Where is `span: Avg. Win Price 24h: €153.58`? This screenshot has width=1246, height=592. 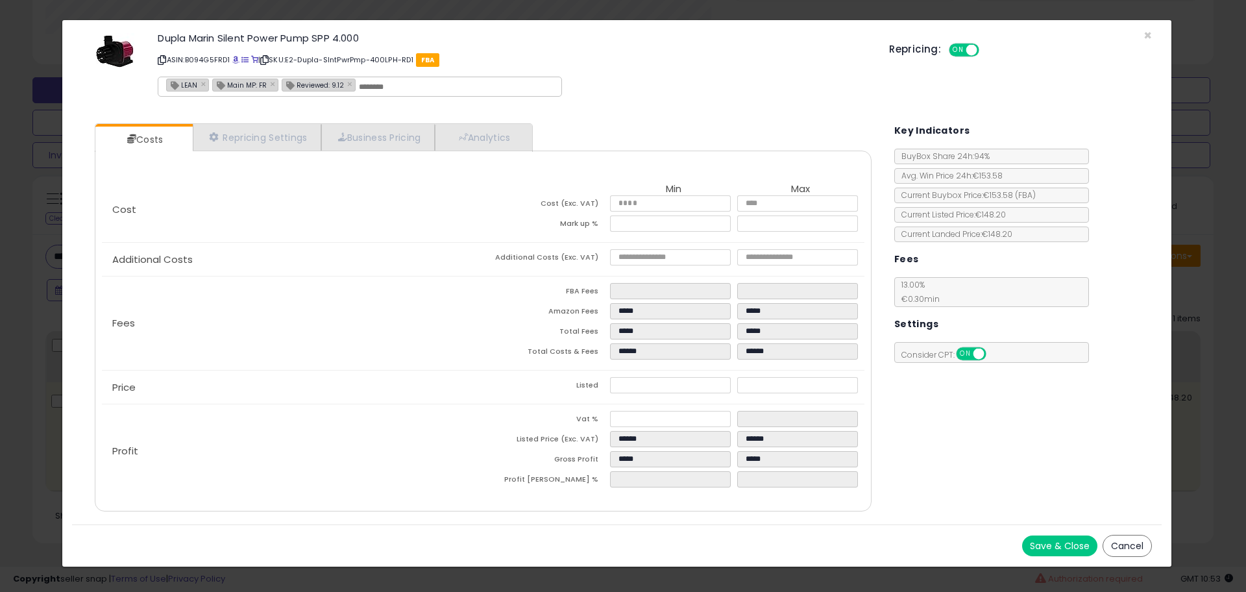
span: Avg. Win Price 24h: €153.58 is located at coordinates (949, 175).